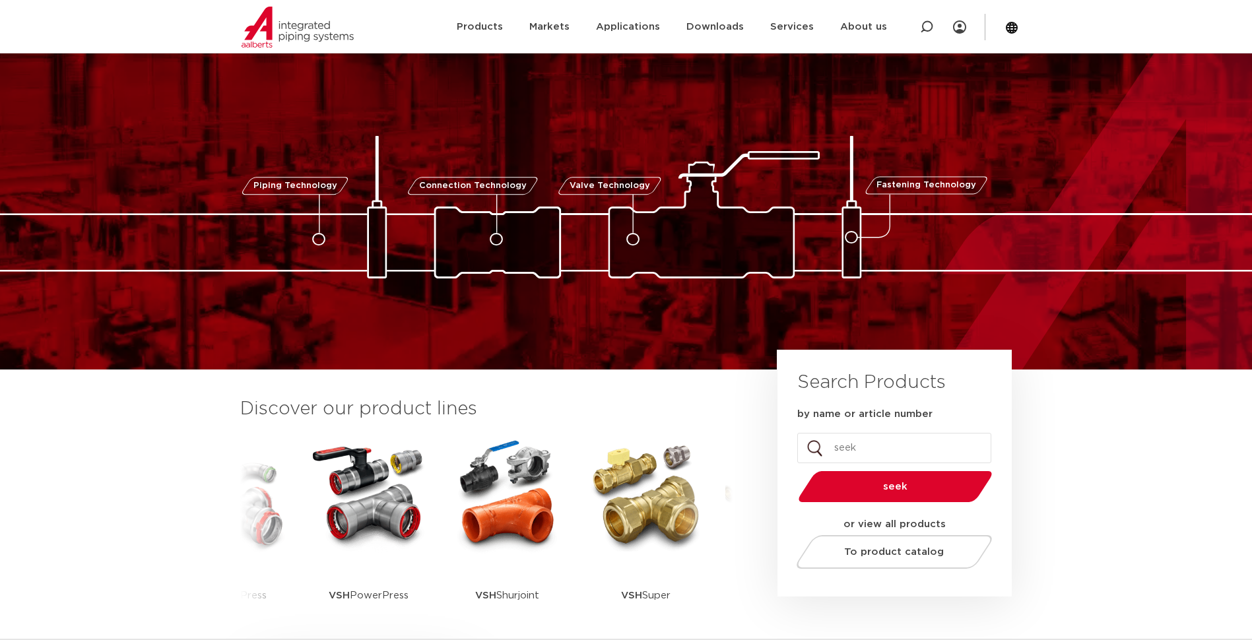 The width and height of the screenshot is (1252, 640). I want to click on span: Fastening Technology, so click(926, 185).